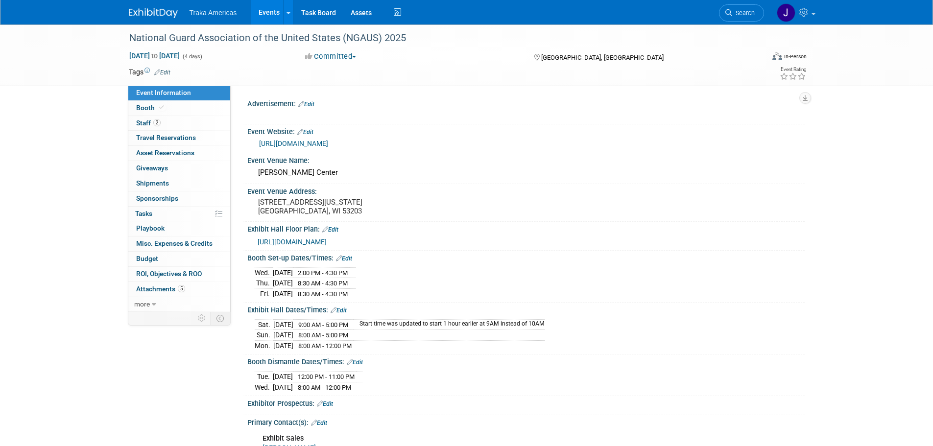  I want to click on div: Exhibitor Prospectus:, so click(526, 403).